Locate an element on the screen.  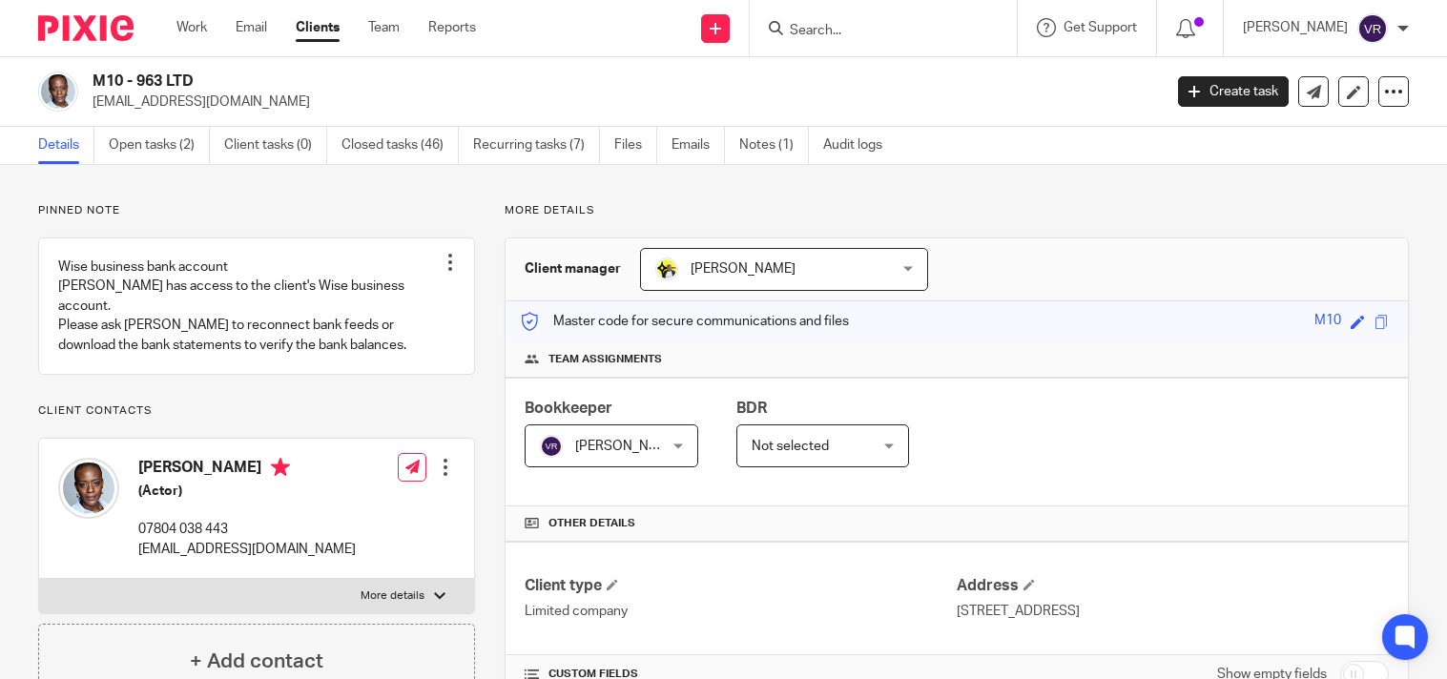
h4: Client type is located at coordinates (740, 586).